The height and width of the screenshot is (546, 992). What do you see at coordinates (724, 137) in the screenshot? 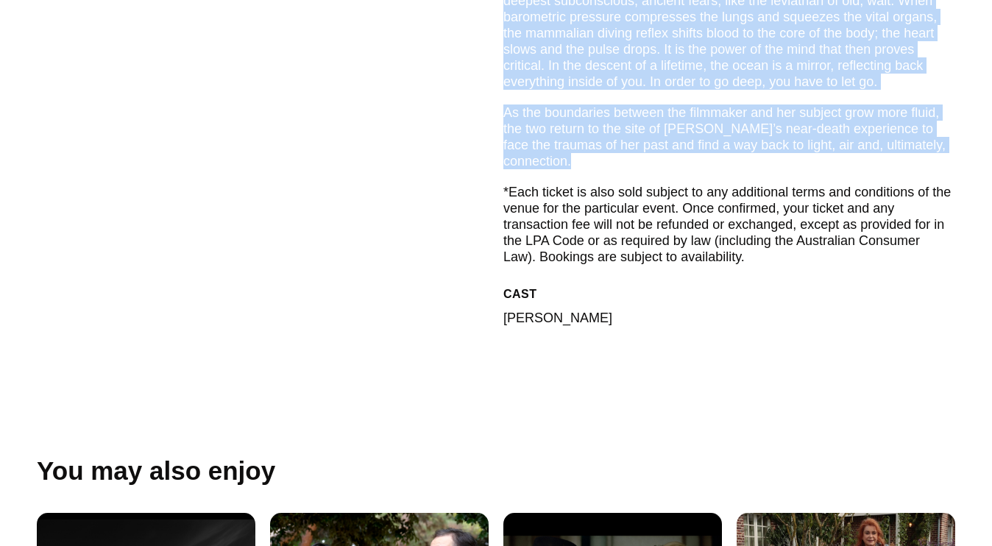
I see `span: As the boundaries between the filmmaker and her subject grow more fluid, the two return to the si...` at bounding box center [724, 137].